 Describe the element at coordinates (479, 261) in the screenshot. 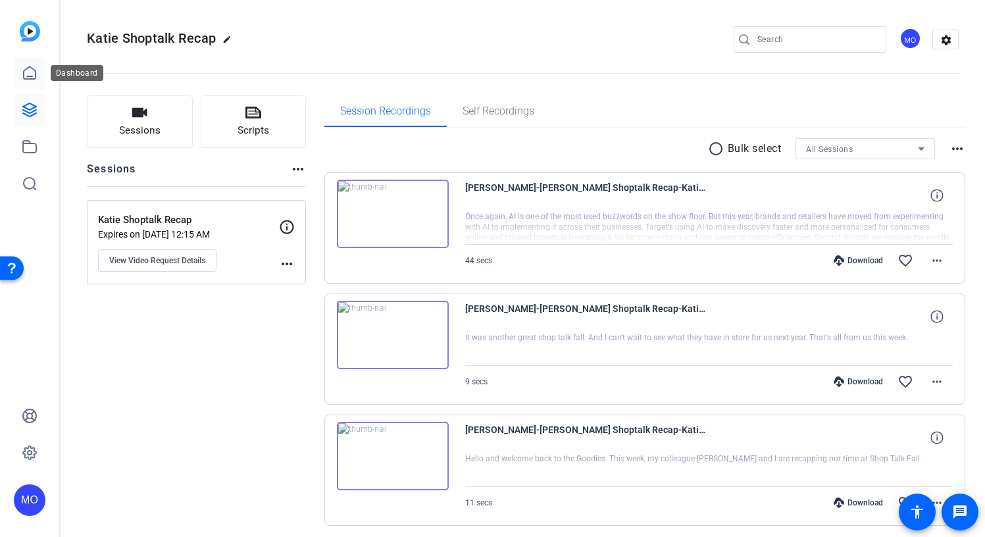

I see `span: 44 secs` at that location.